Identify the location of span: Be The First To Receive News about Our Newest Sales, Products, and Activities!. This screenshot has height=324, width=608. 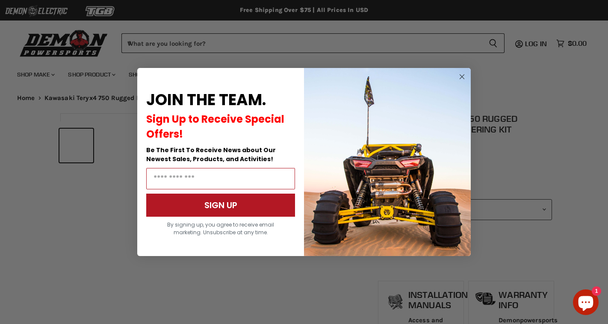
(211, 154).